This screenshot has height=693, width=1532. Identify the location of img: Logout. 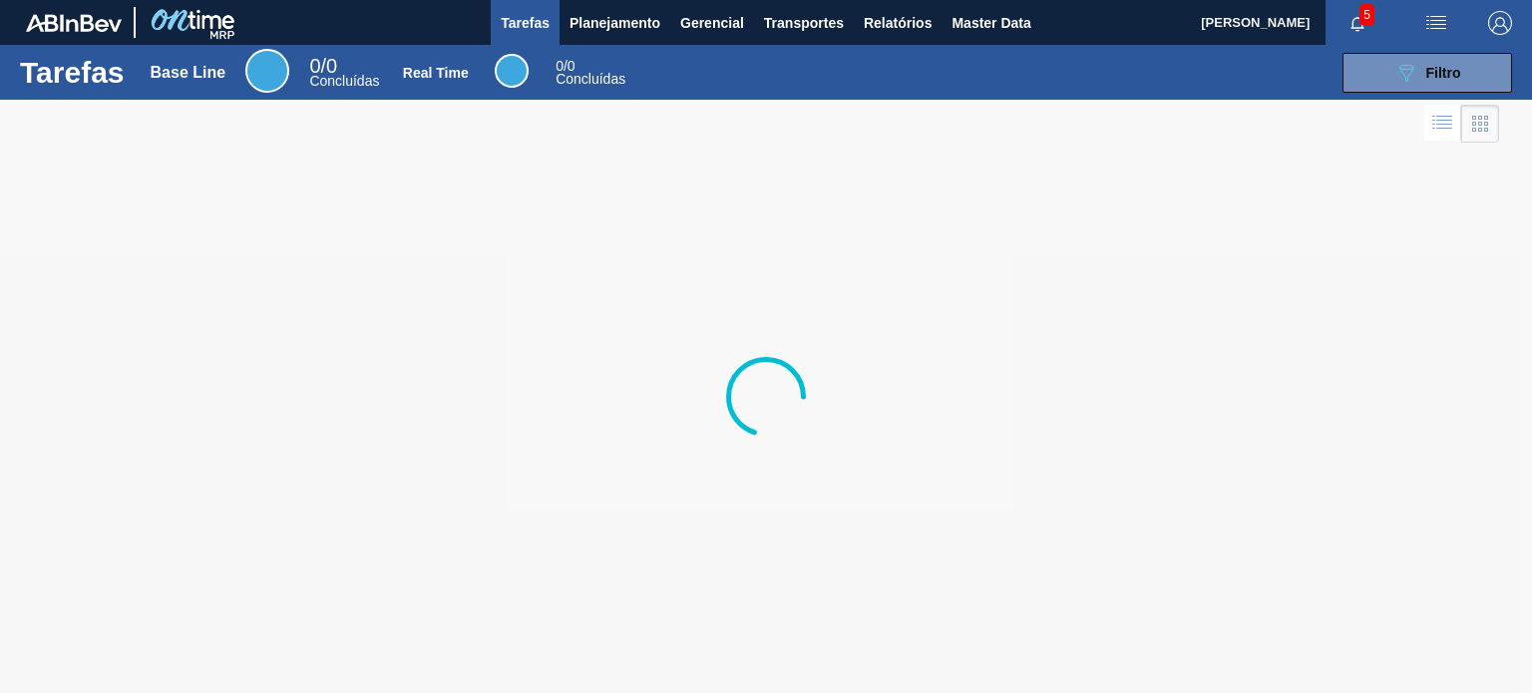
(1500, 23).